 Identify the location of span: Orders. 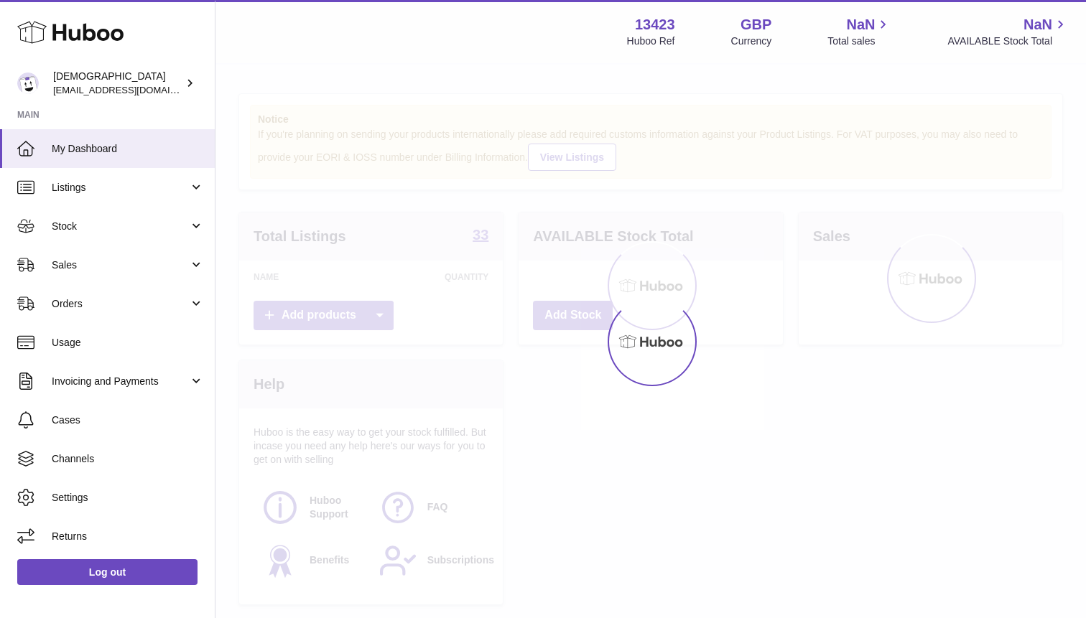
(120, 304).